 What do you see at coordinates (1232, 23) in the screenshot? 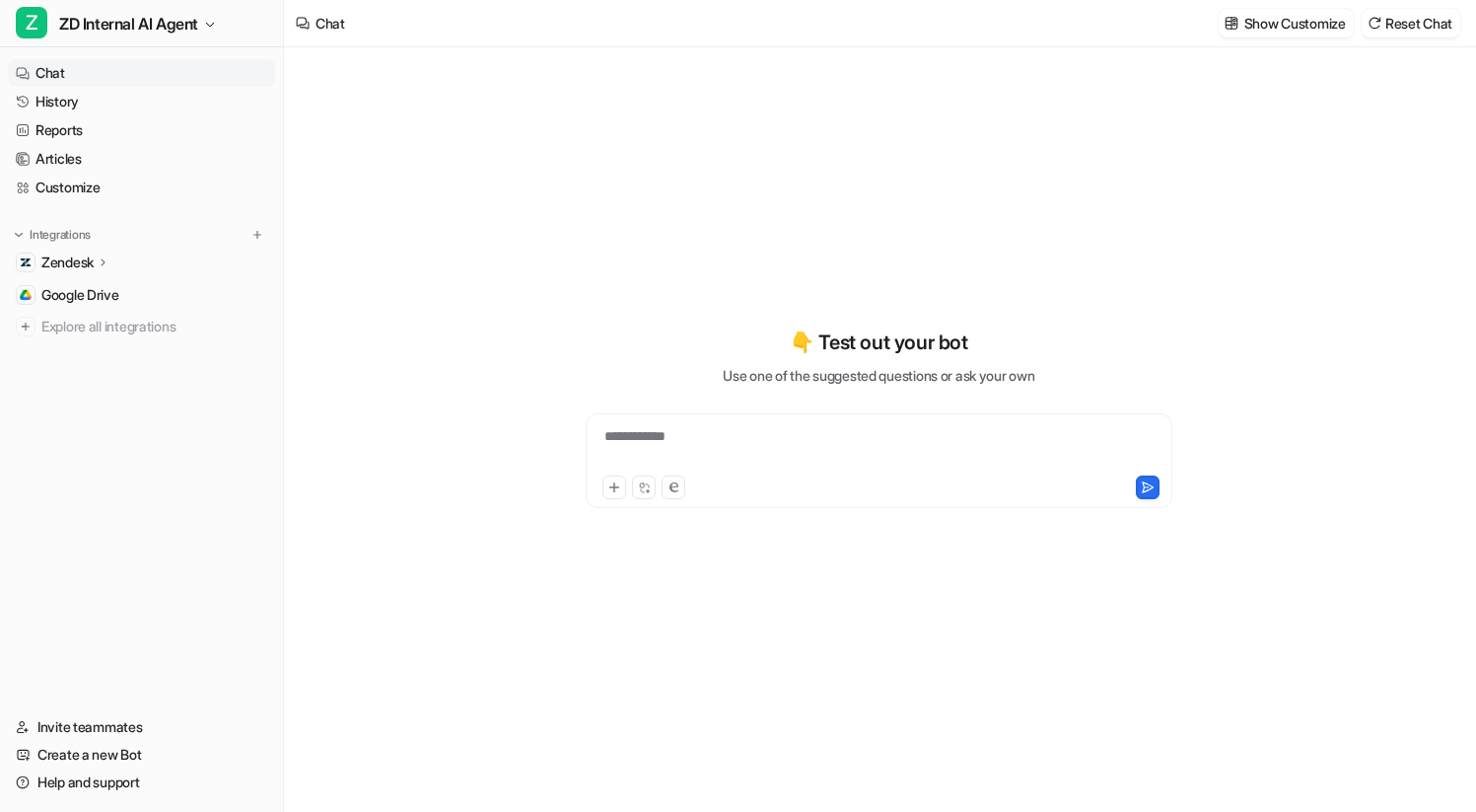
I see `img: customize` at bounding box center [1232, 23].